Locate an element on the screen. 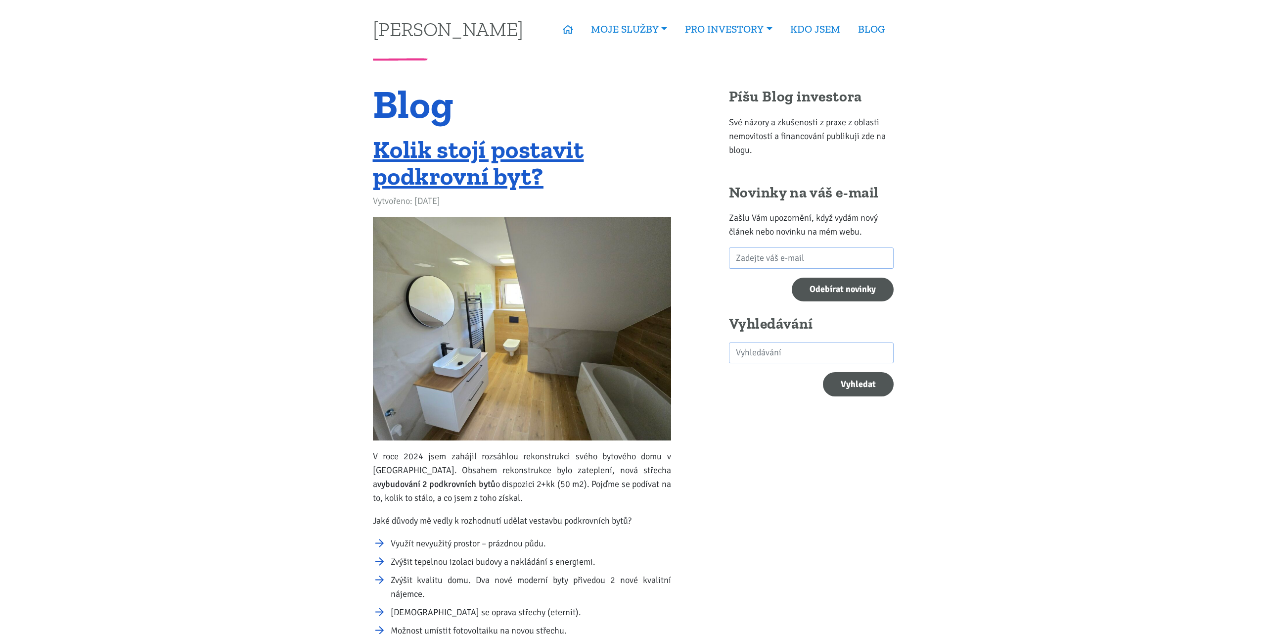 Image resolution: width=1266 pixels, height=634 pixels. a: Kolik stojí postavit podkrovní byt? is located at coordinates (478, 163).